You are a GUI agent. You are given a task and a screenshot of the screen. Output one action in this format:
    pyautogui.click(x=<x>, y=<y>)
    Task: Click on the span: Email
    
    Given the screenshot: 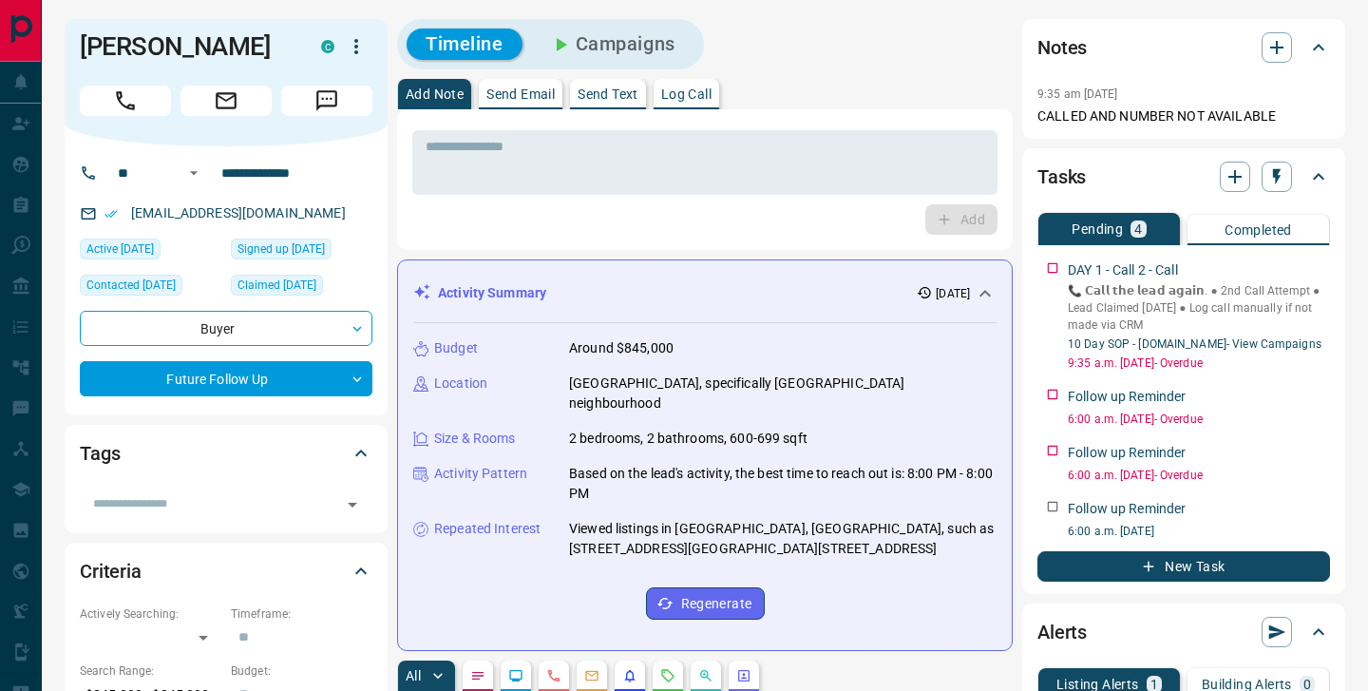 What is the action you would take?
    pyautogui.click(x=226, y=101)
    